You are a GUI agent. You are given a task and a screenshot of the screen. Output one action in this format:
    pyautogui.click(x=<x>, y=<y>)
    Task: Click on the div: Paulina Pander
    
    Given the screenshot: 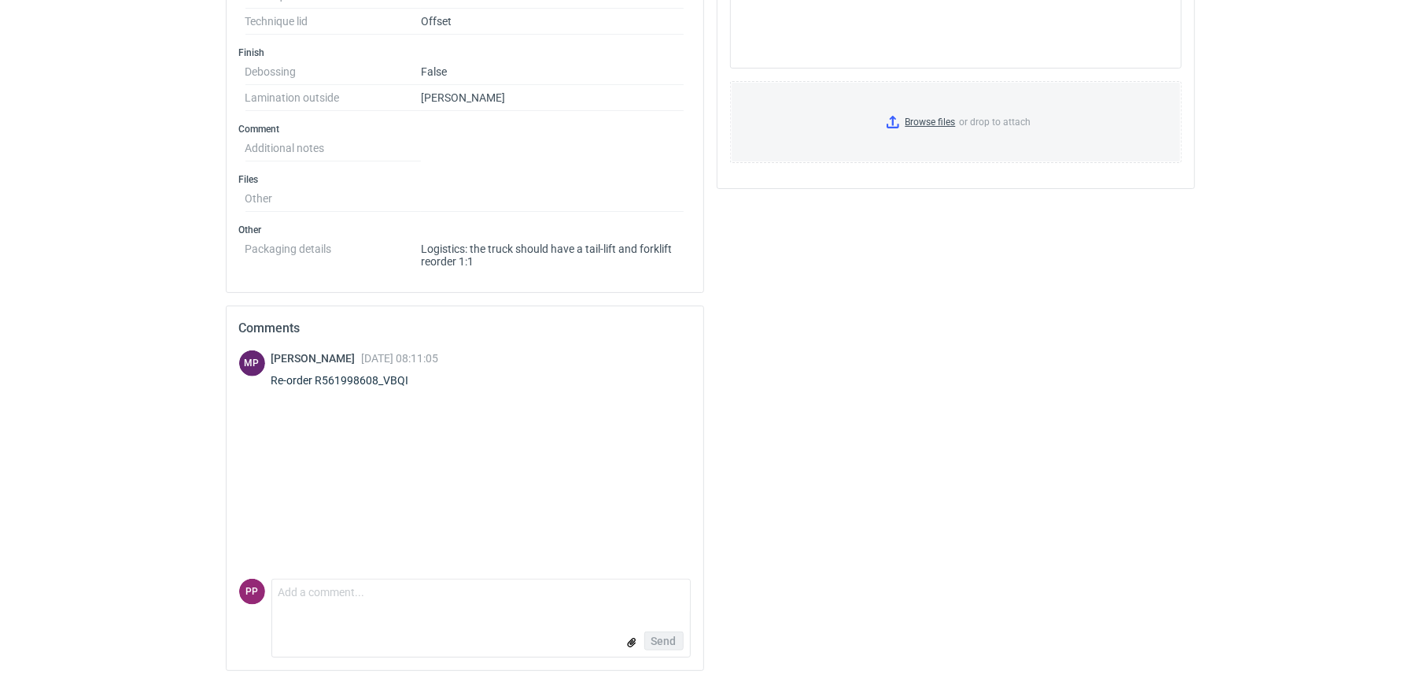 What is the action you would take?
    pyautogui.click(x=252, y=591)
    